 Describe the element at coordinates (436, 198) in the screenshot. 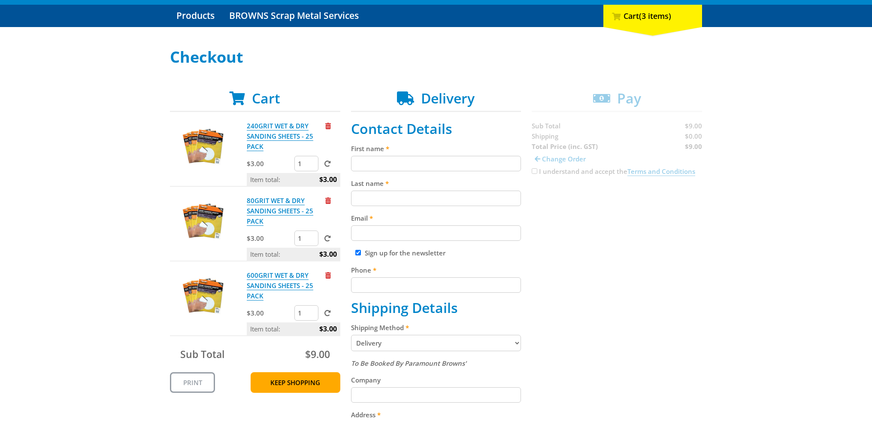

I see `input: Please enter your last name.` at that location.